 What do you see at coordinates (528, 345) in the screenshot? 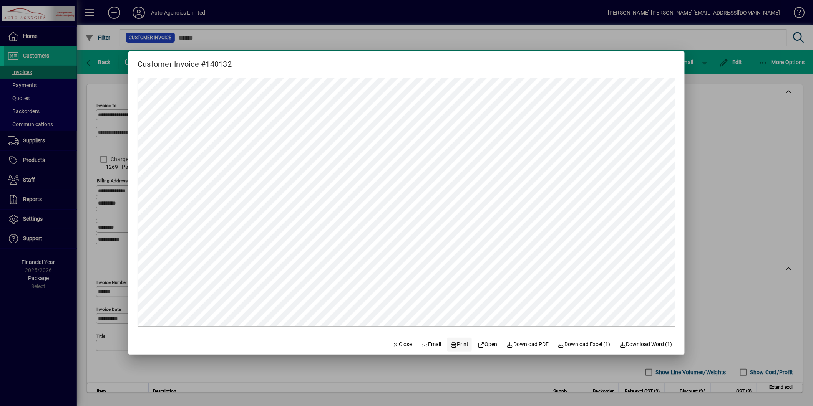
I see `a: Download PDF` at bounding box center [528, 345].